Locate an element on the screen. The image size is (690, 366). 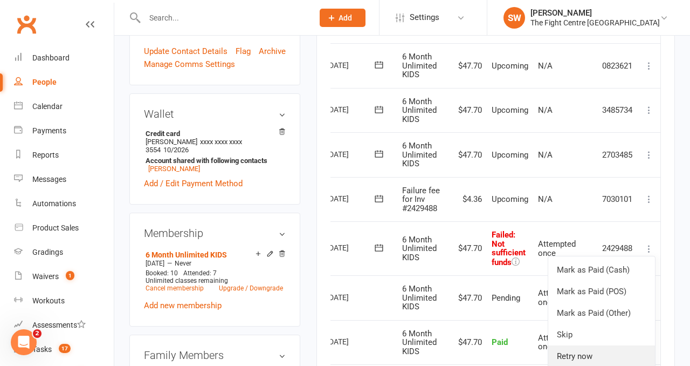
a: Tasks 17 is located at coordinates (64, 349).